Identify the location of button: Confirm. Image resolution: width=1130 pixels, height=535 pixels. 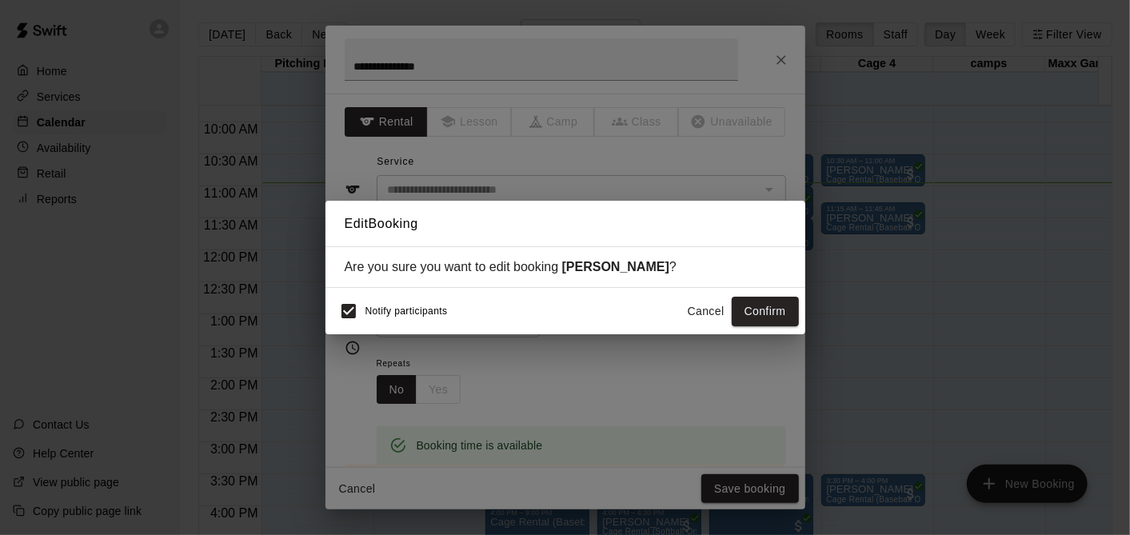
(765, 311).